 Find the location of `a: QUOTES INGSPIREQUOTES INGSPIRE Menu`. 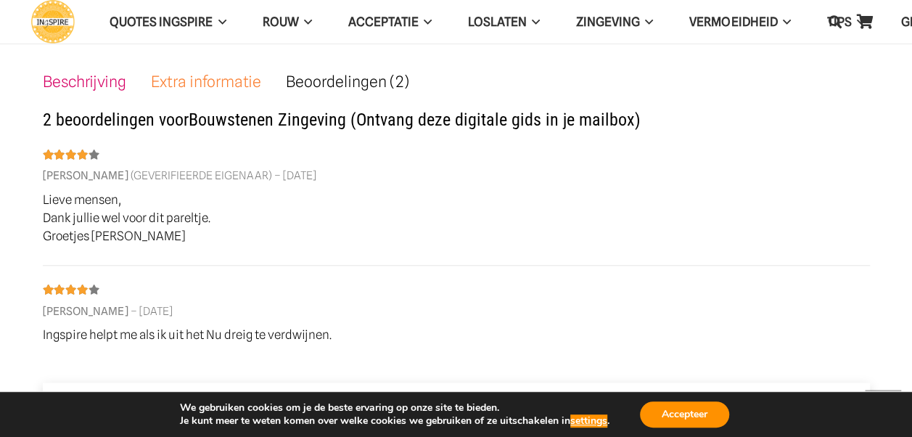

a: QUOTES INGSPIREQUOTES INGSPIRE Menu is located at coordinates (168, 22).